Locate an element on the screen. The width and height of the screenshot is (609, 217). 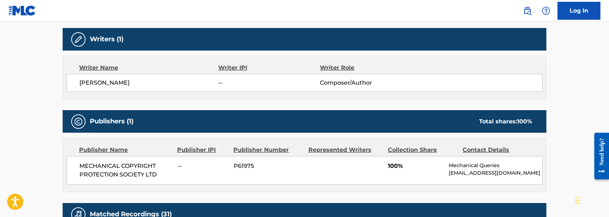
div: Publisher Name is located at coordinates (125, 150).